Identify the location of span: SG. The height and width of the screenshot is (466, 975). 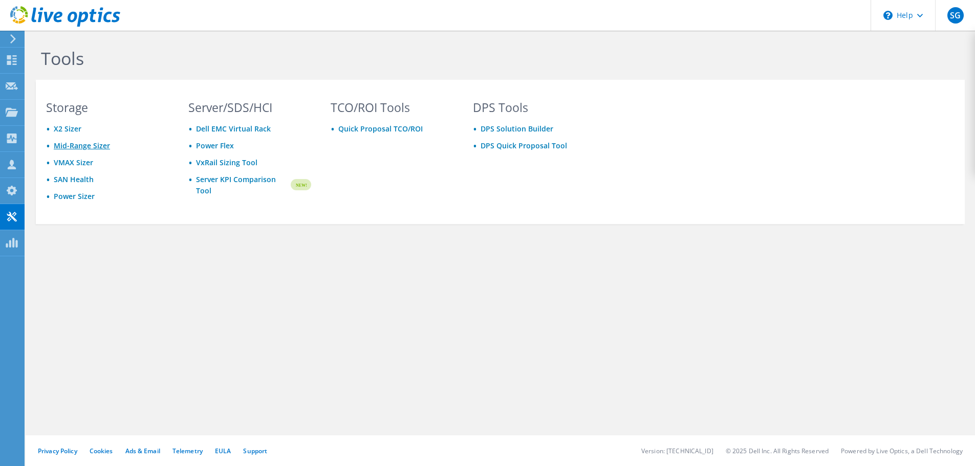
(956, 15).